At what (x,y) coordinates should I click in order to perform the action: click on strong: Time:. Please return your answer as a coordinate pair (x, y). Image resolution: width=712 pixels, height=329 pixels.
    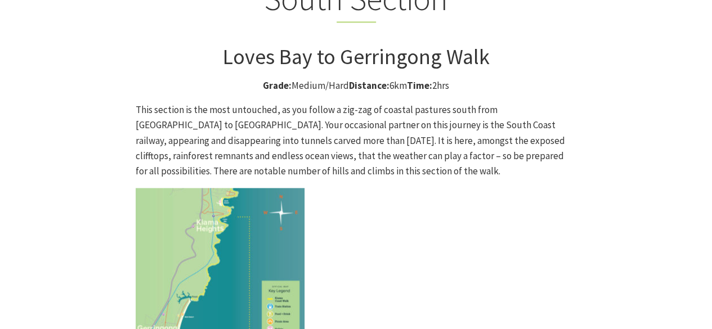
    Looking at the image, I should click on (419, 86).